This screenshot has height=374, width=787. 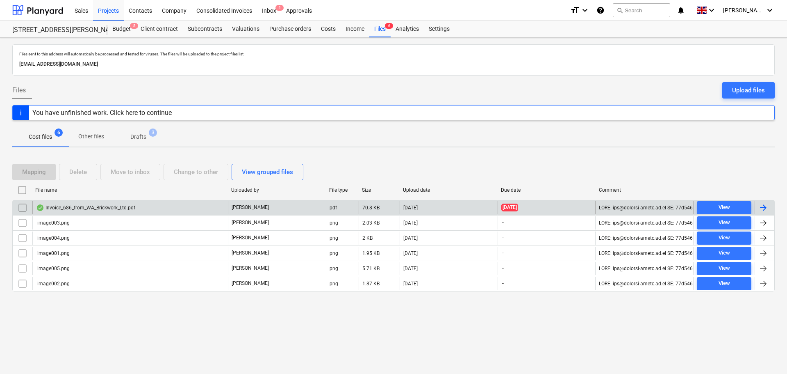 I want to click on a: Valuations, so click(x=246, y=29).